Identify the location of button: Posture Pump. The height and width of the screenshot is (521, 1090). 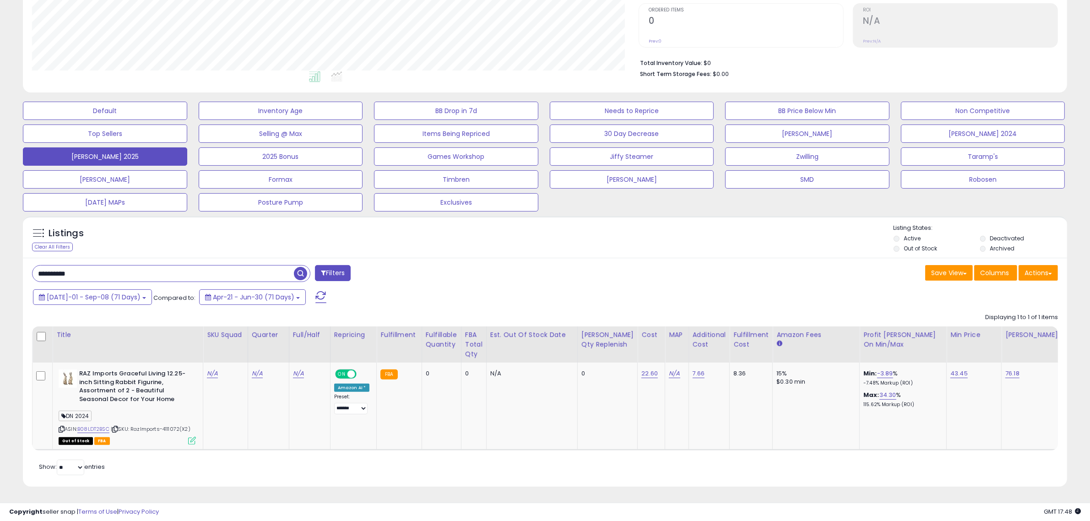
(281, 202).